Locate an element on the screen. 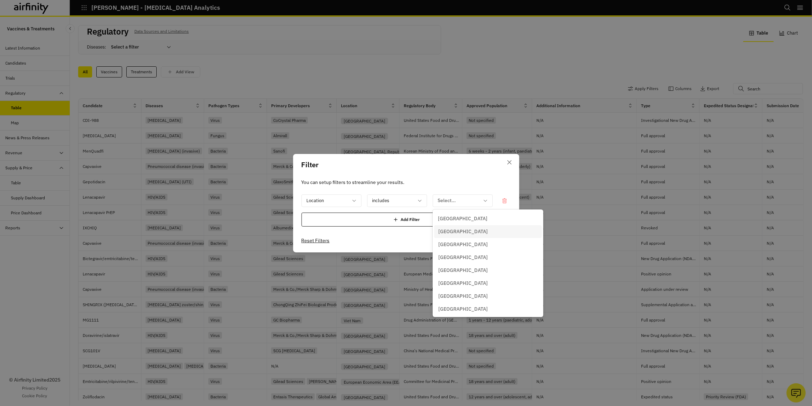  header: Filter is located at coordinates (406, 165).